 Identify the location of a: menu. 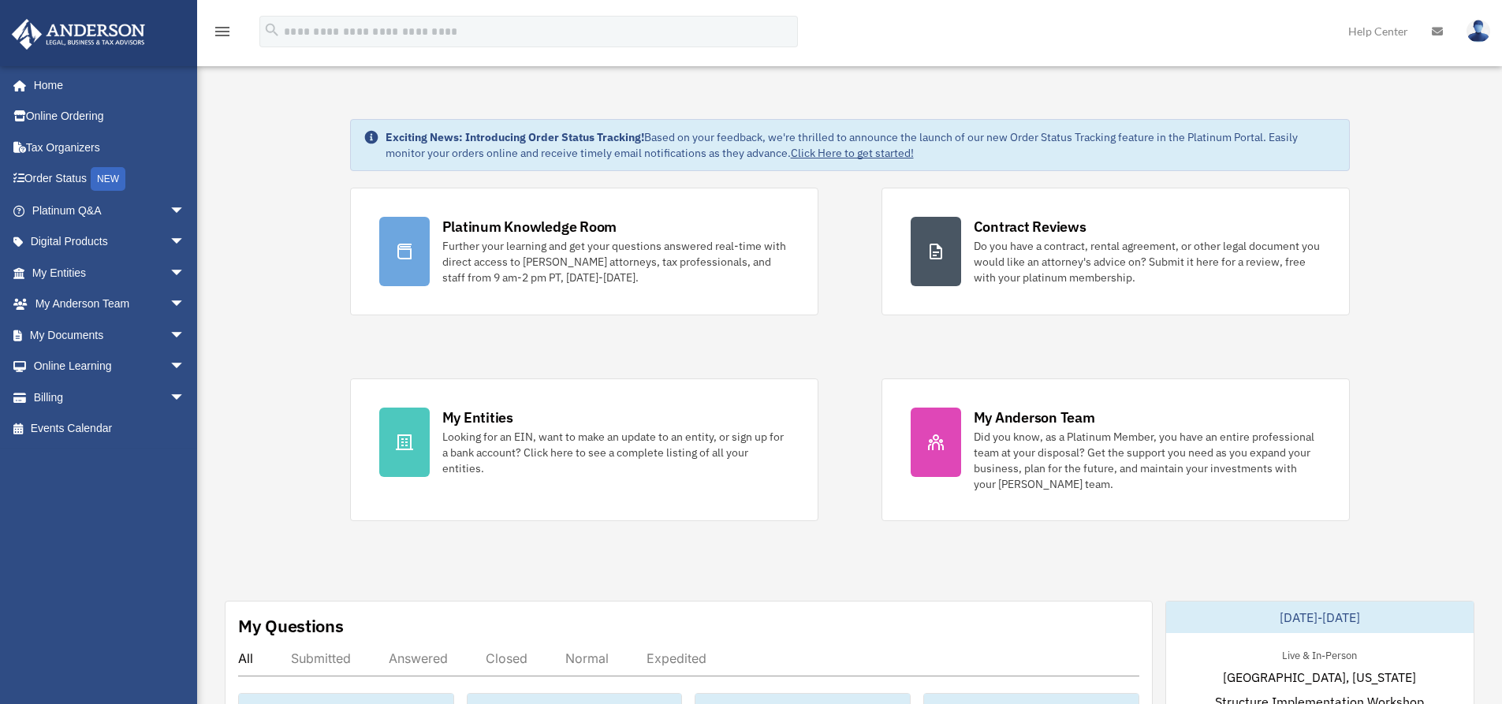
(222, 34).